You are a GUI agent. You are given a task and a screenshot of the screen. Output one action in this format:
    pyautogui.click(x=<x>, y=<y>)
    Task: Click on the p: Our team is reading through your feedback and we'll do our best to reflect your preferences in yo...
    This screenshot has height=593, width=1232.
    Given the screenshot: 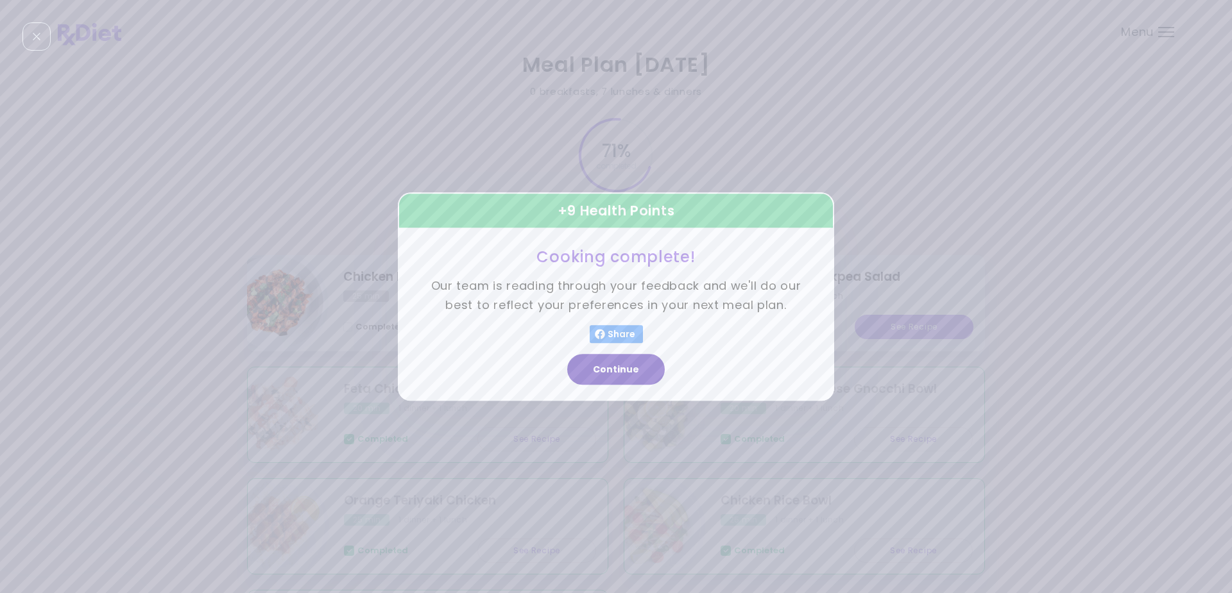 What is the action you would take?
    pyautogui.click(x=616, y=296)
    